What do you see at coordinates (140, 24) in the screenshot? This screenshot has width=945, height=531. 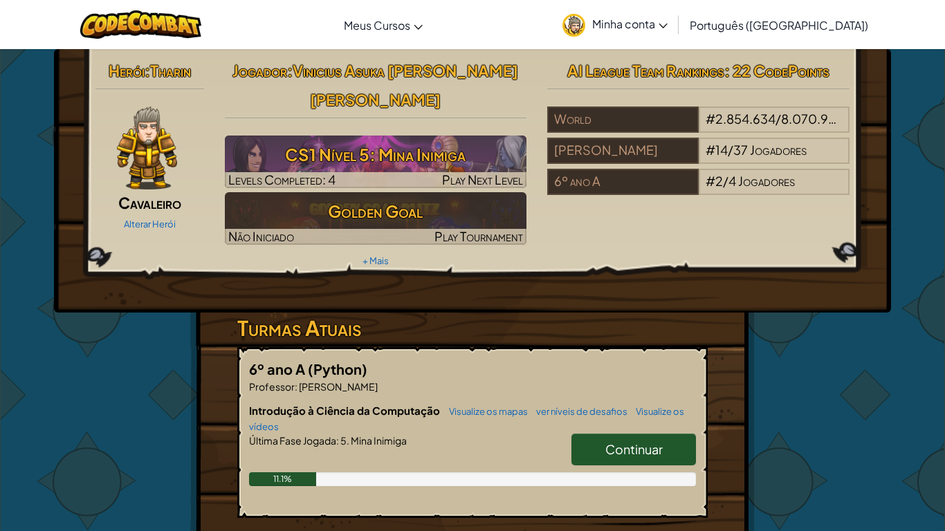 I see `a: CodeCombat logo` at bounding box center [140, 24].